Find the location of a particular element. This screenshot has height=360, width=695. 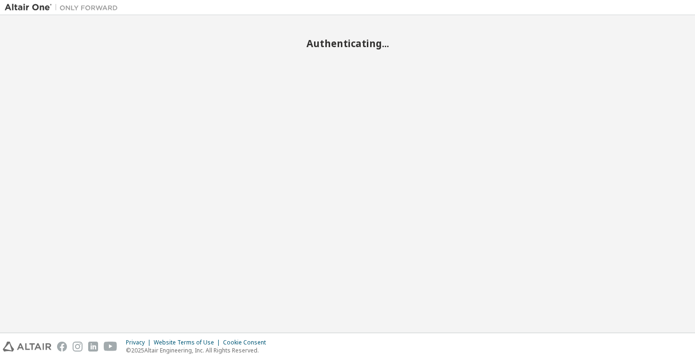

div: Privacy is located at coordinates (140, 343).